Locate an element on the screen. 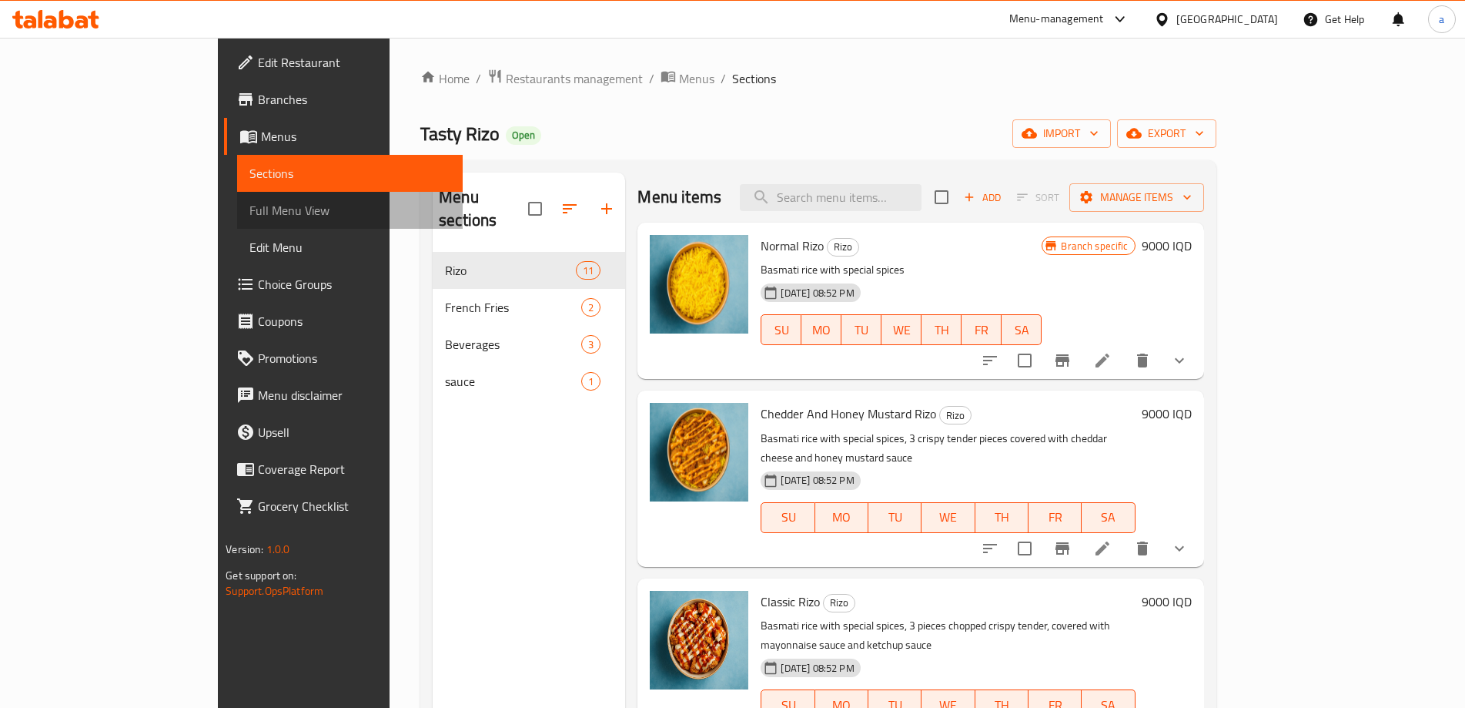 Image resolution: width=1465 pixels, height=708 pixels. span: Coverage Report is located at coordinates (354, 469).